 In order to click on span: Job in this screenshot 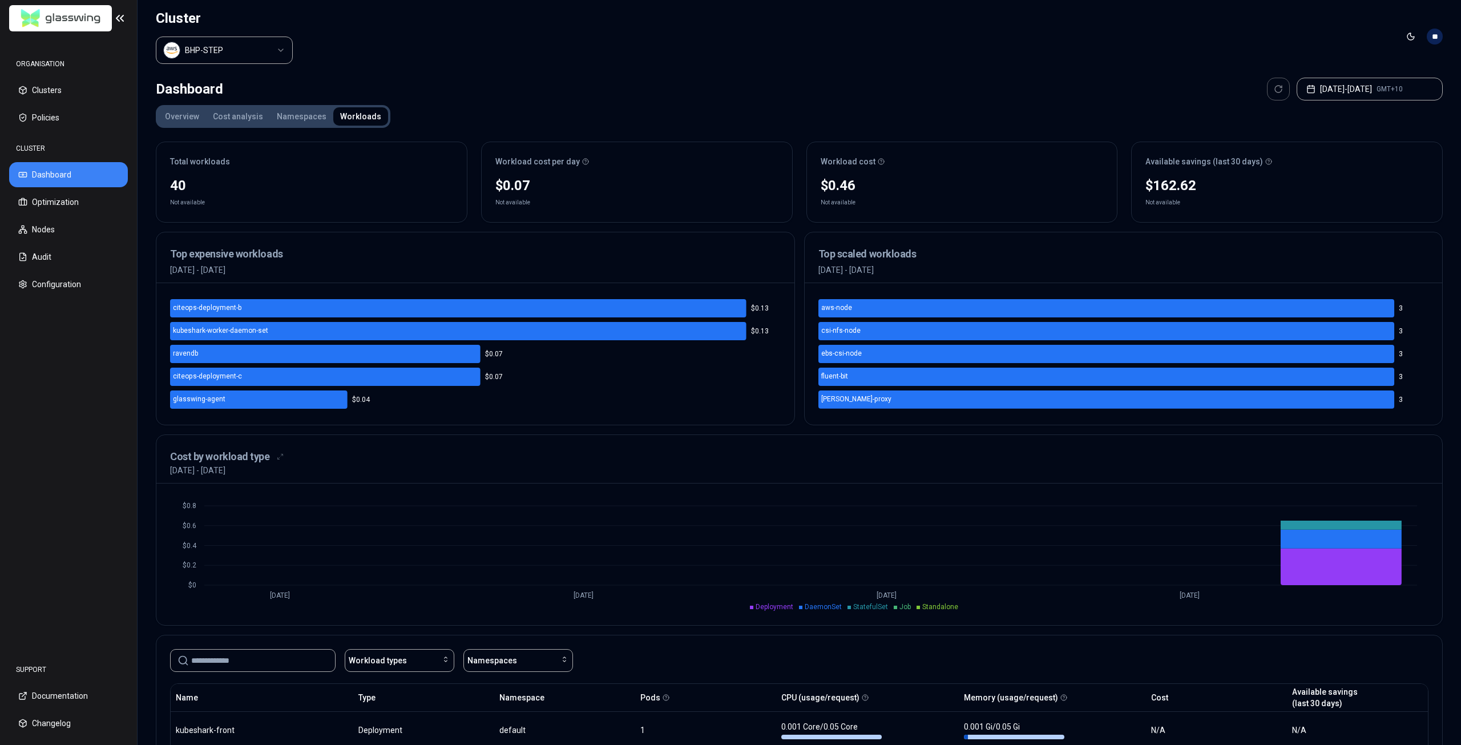, I will do `click(905, 607)`.